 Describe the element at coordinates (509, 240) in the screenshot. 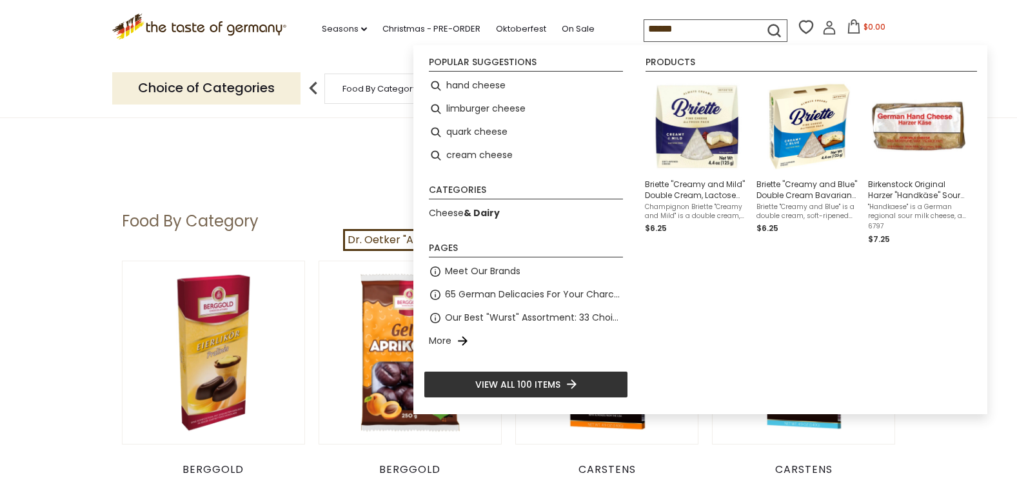

I see `a: Dr. Oetker "Apfel-Puefferchen" Apple Popover Dessert Mix 152g` at that location.